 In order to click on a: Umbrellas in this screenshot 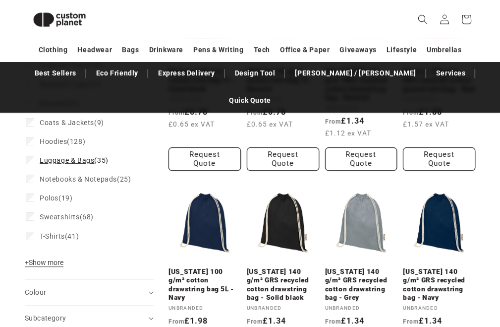, I will do `click(444, 50)`.